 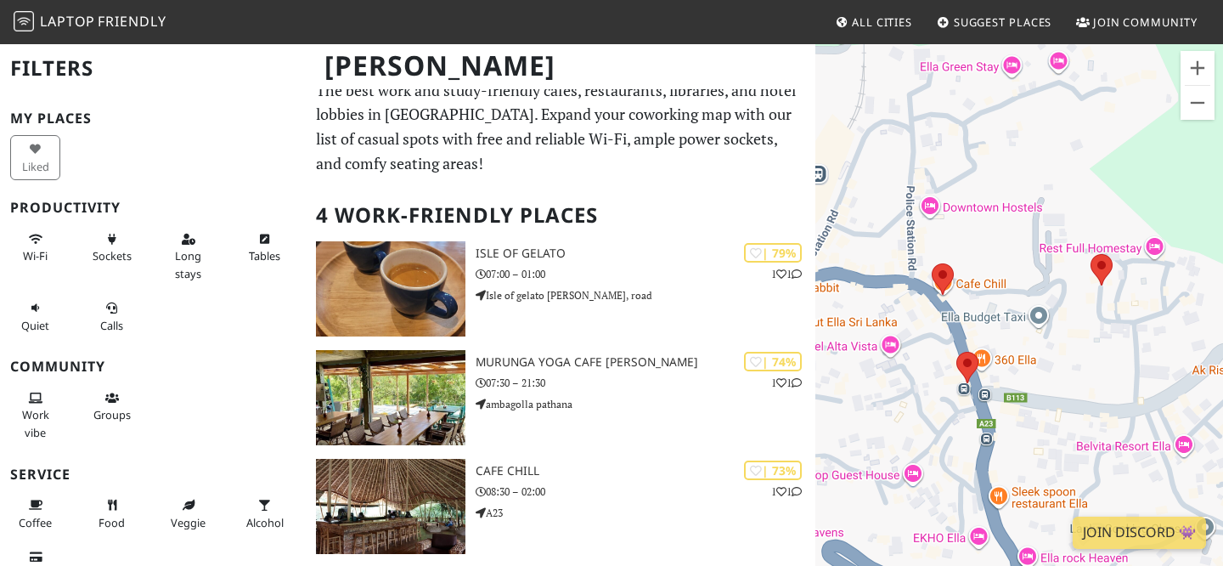 I want to click on span: Veggie, so click(x=188, y=522).